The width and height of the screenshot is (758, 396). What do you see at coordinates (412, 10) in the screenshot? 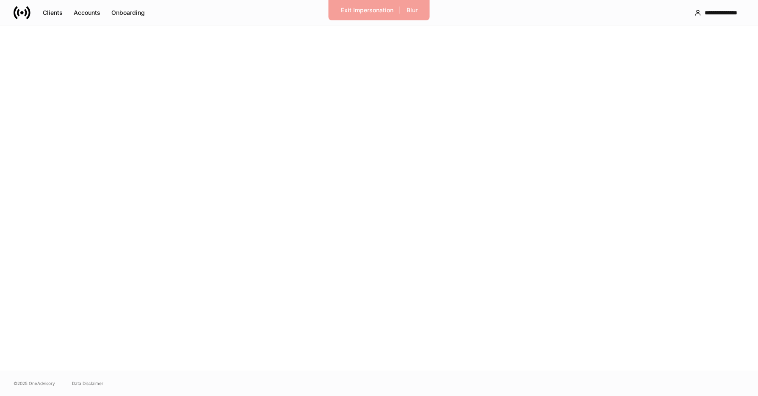
I see `button: Blur` at bounding box center [412, 10].